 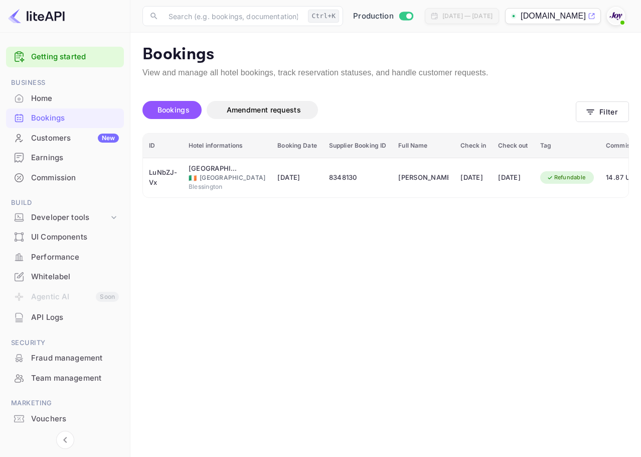 I want to click on button: Collapse navigation, so click(x=65, y=440).